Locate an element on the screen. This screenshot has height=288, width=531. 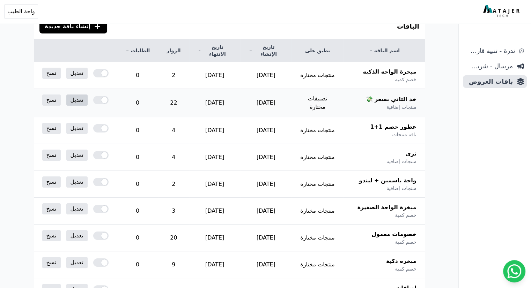
span: ندرة - تنبية قارب علي النفاذ is located at coordinates (490, 51).